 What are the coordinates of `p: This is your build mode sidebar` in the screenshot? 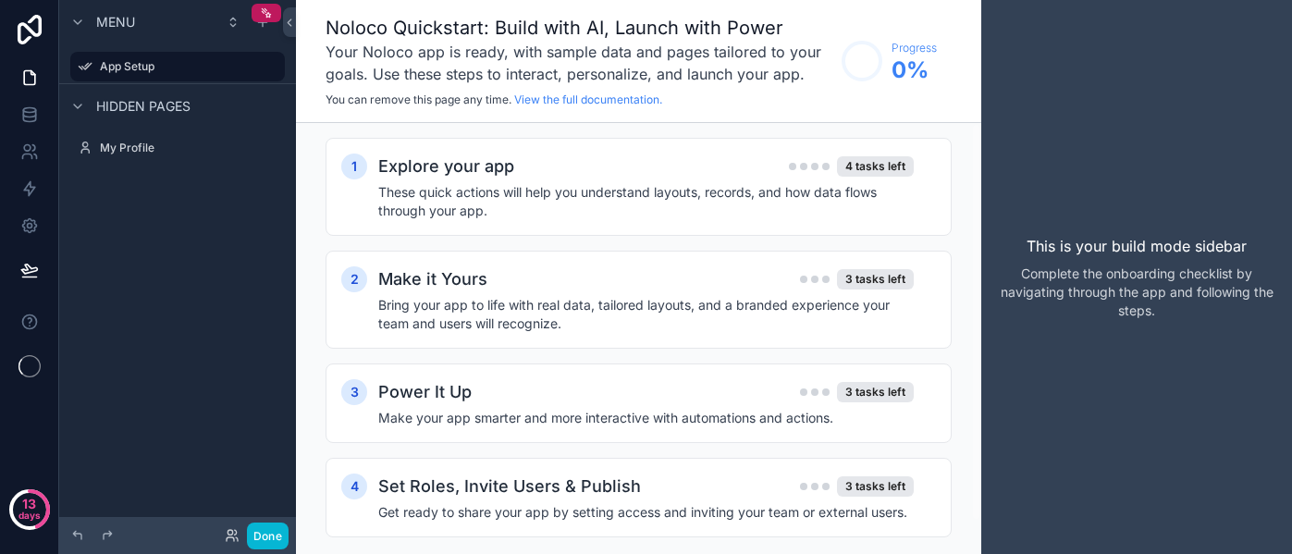 It's located at (1136, 246).